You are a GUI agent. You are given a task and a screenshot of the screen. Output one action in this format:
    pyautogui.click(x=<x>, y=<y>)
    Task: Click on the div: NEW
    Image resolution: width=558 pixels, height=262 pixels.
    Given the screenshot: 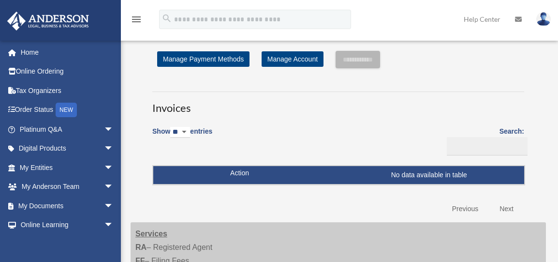 What is the action you would take?
    pyautogui.click(x=66, y=110)
    